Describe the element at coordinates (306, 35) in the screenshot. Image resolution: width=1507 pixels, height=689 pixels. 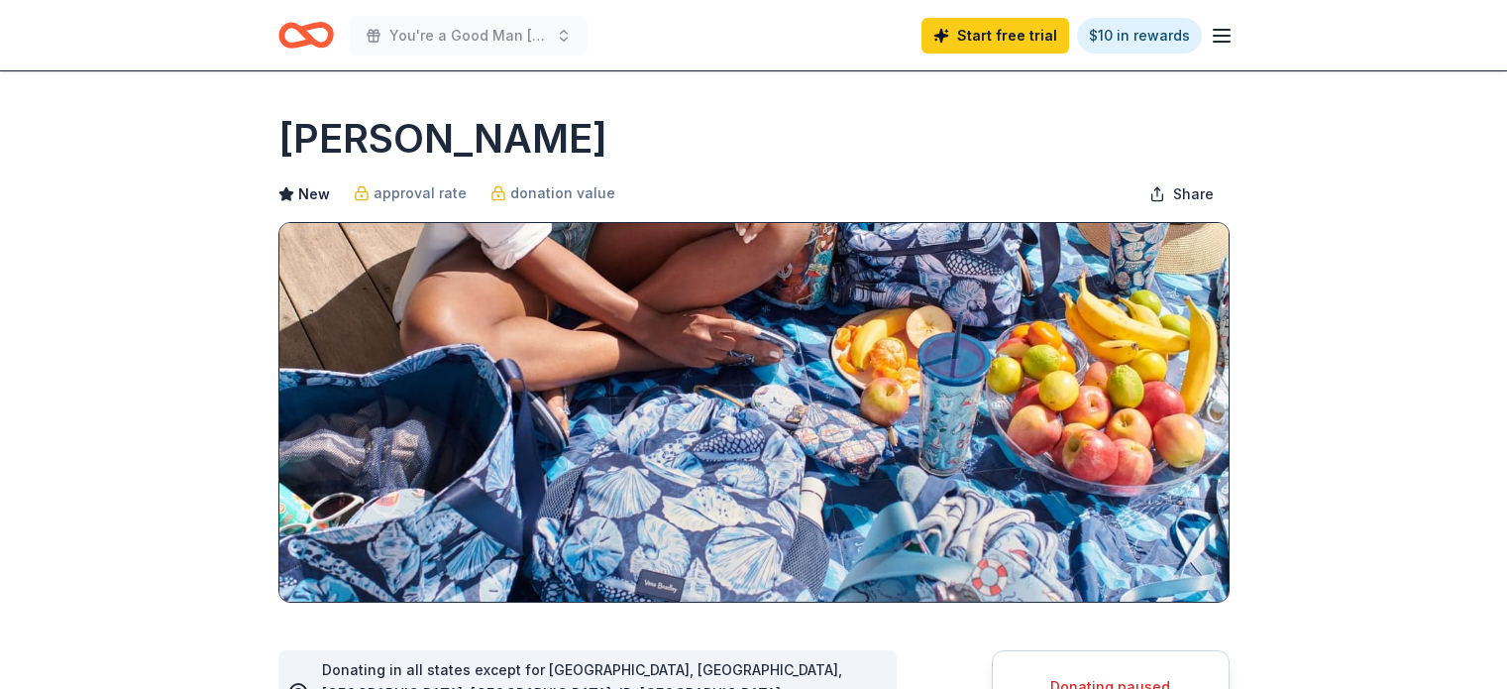
I see `a: Home` at that location.